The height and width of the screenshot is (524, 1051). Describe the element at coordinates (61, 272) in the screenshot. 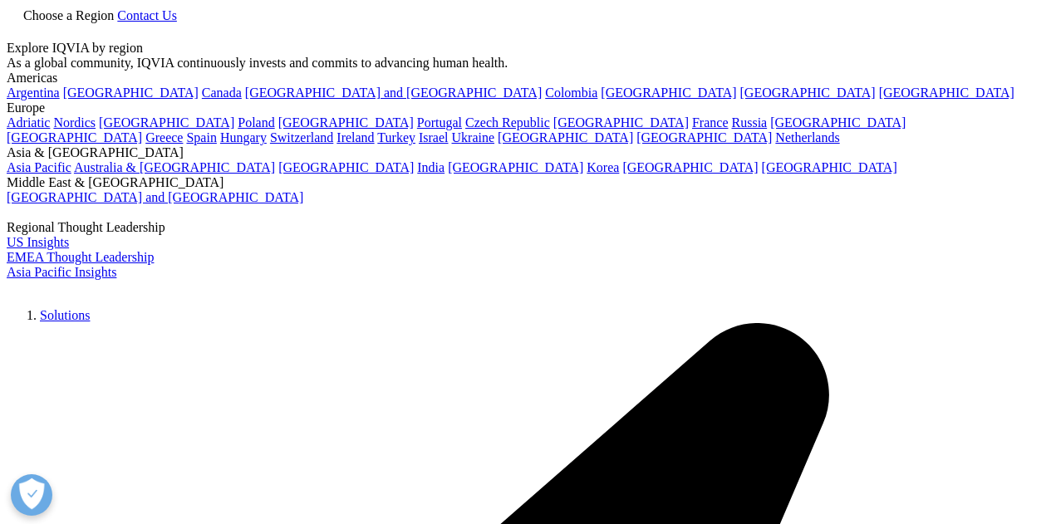

I see `a: Asia Pacific Insights` at that location.